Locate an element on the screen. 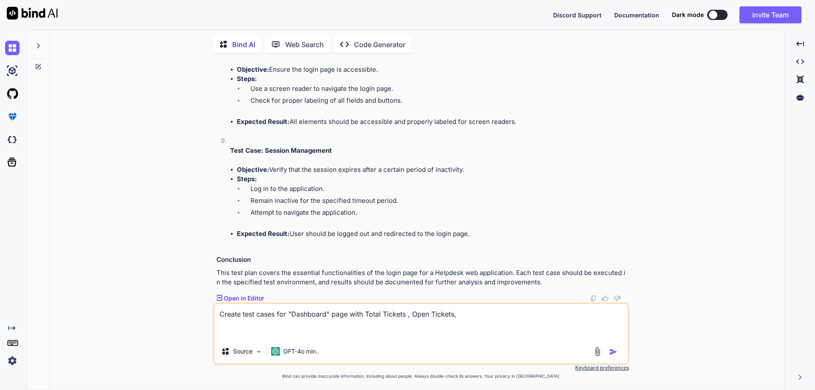  p: Web Search is located at coordinates (304, 45).